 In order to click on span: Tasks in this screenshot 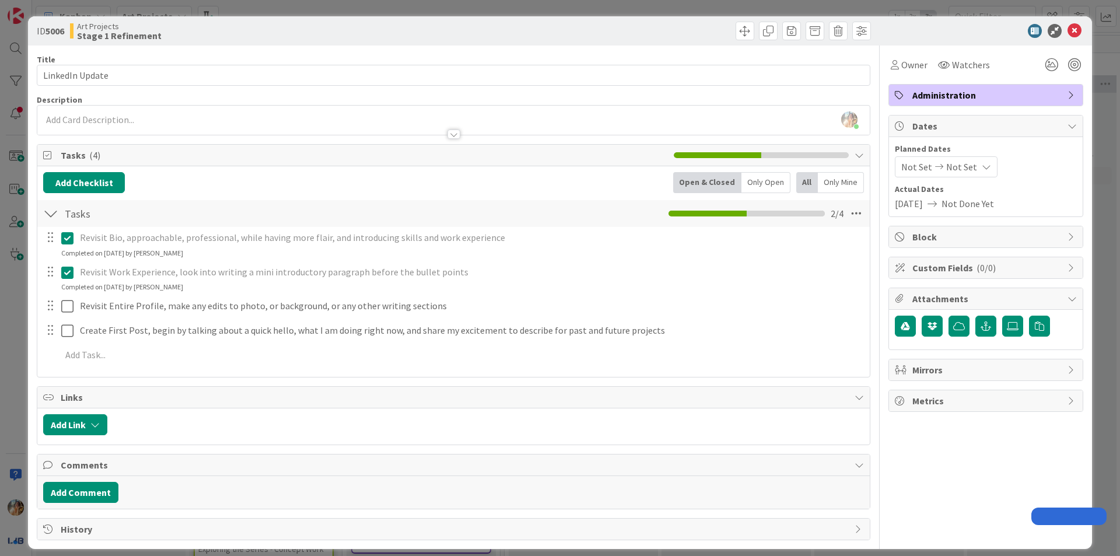, I will do `click(364, 155)`.